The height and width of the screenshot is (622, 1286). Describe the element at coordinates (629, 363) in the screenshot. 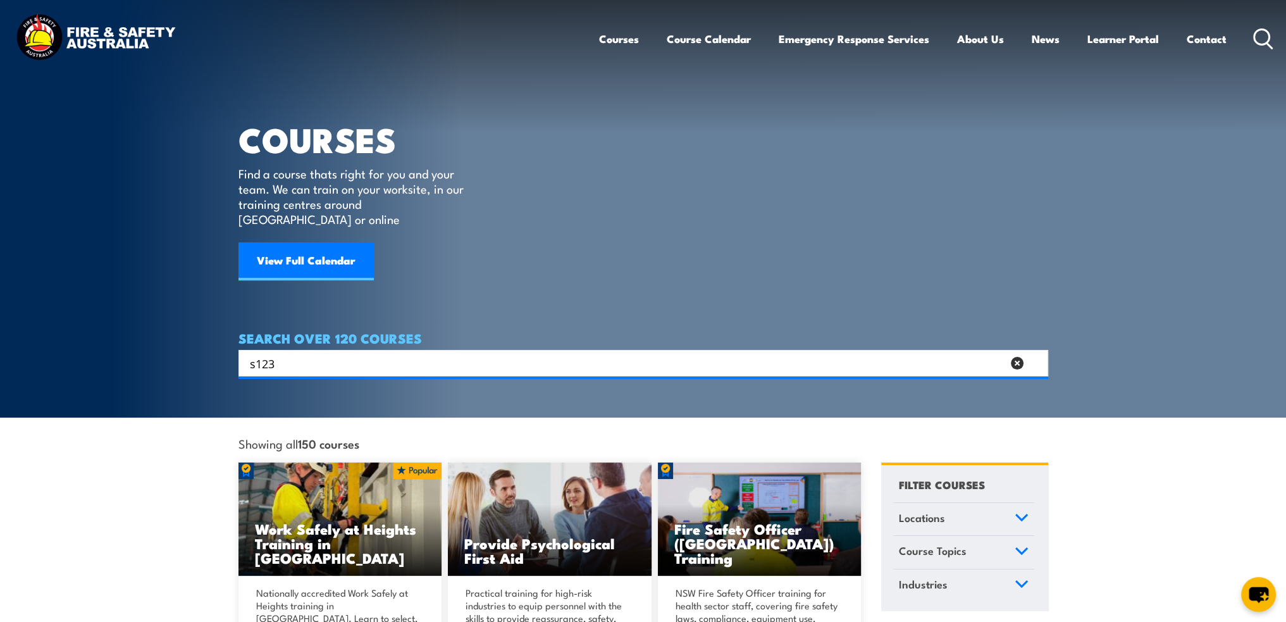

I see `form: Search form` at that location.